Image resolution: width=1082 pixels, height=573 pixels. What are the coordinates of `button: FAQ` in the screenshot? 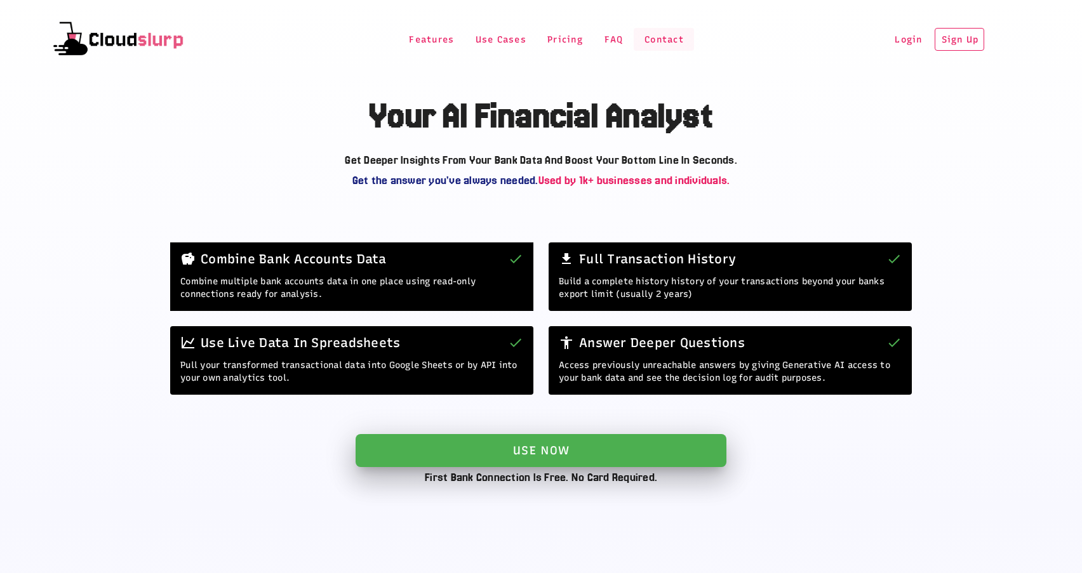 It's located at (613, 39).